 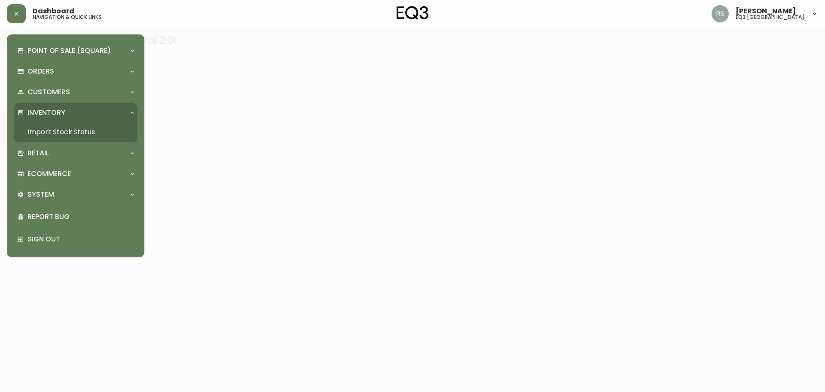 What do you see at coordinates (76, 239) in the screenshot?
I see `div: Sign Out` at bounding box center [76, 239].